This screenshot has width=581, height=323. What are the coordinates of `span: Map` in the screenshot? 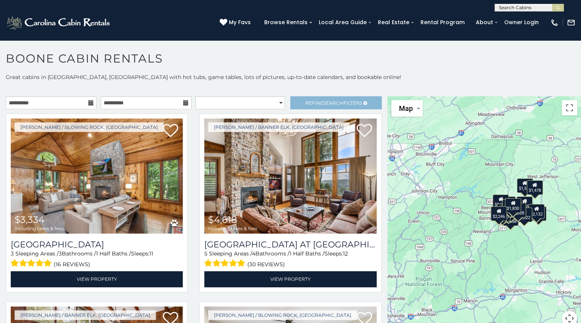 It's located at (406, 108).